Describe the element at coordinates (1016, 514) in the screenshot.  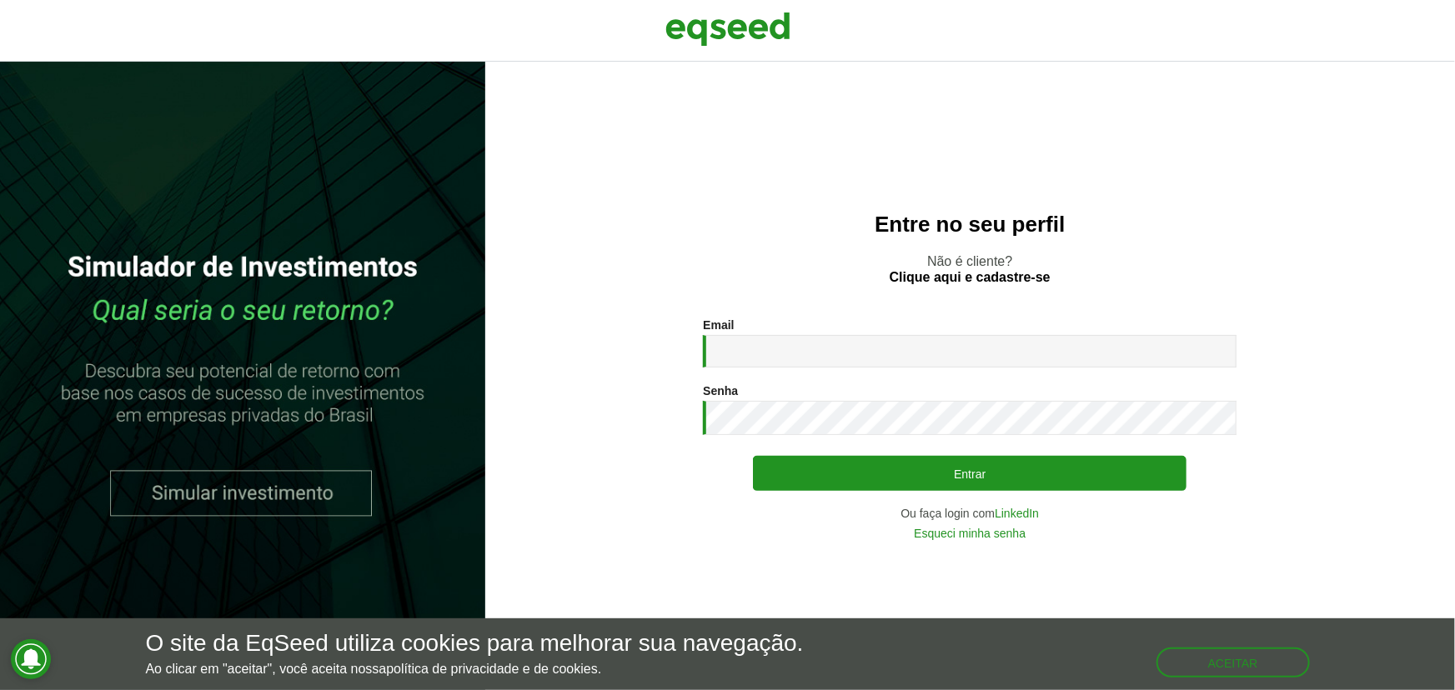
I see `a: LinkedIn` at that location.